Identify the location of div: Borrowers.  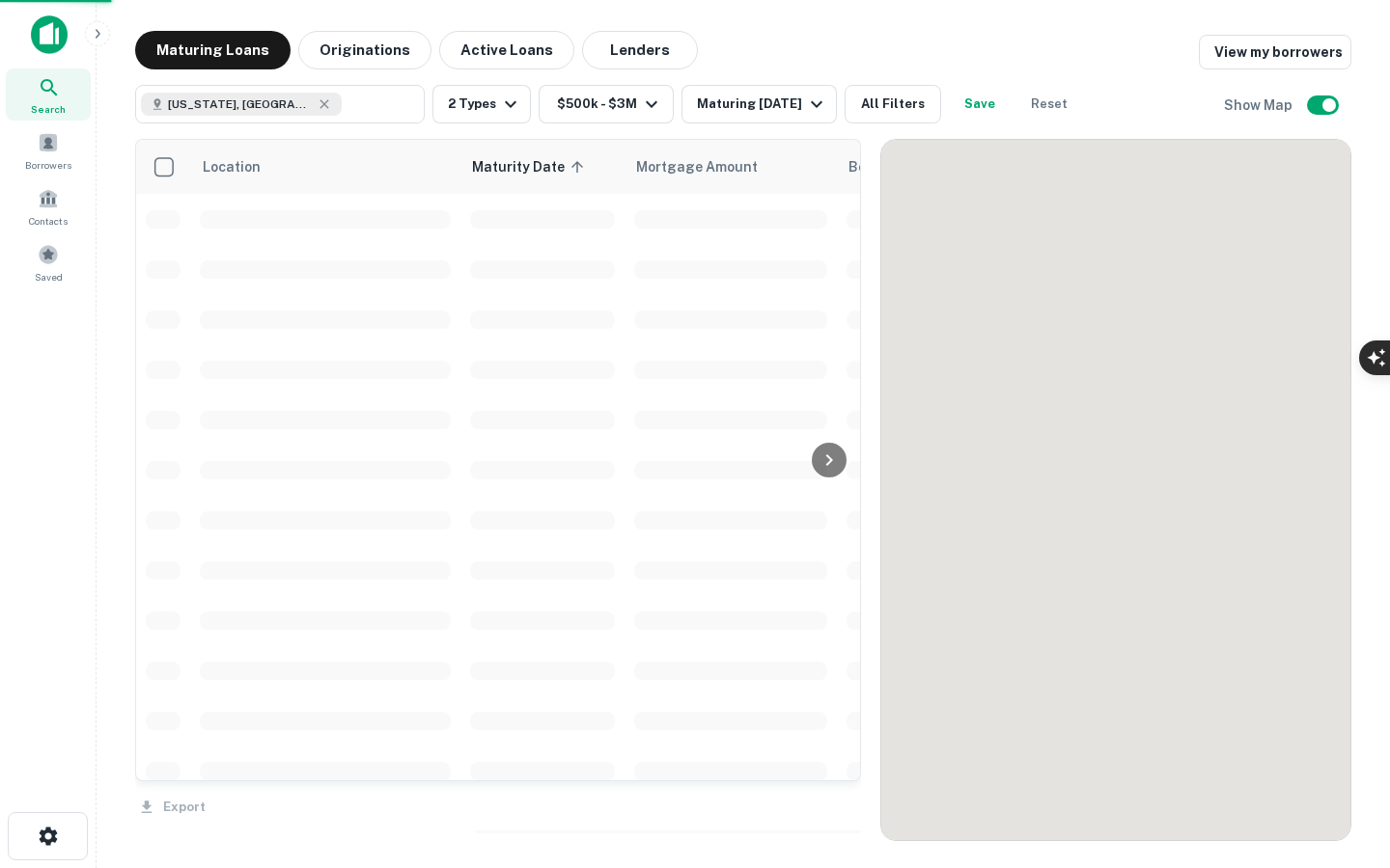
(49, 151).